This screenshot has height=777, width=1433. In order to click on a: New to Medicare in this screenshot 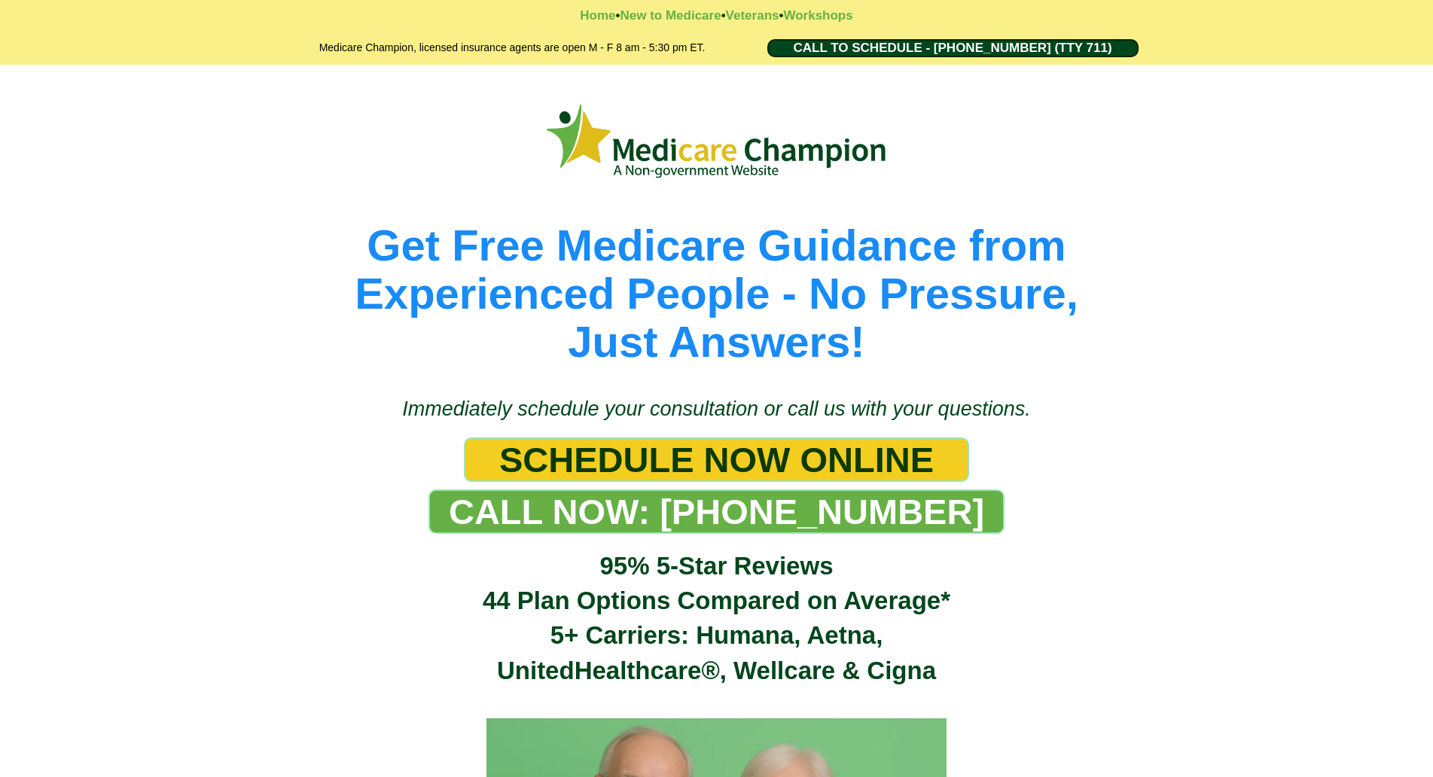, I will do `click(670, 15)`.